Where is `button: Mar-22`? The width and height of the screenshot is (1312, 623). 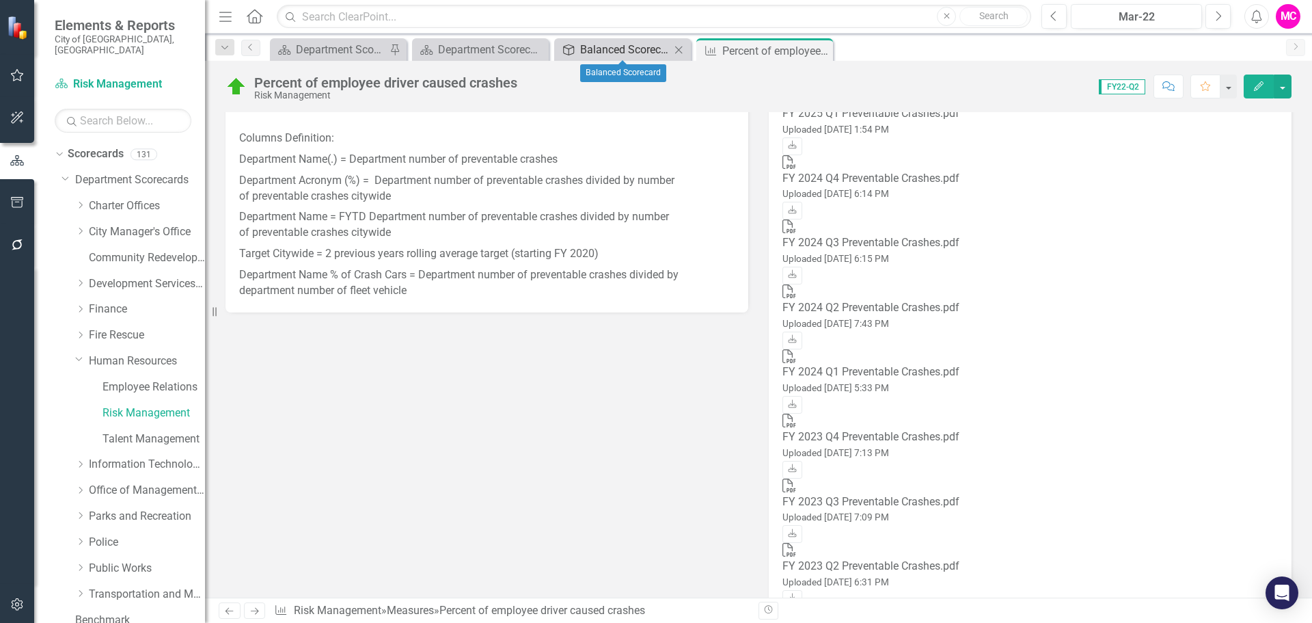 button: Mar-22 is located at coordinates (1137, 16).